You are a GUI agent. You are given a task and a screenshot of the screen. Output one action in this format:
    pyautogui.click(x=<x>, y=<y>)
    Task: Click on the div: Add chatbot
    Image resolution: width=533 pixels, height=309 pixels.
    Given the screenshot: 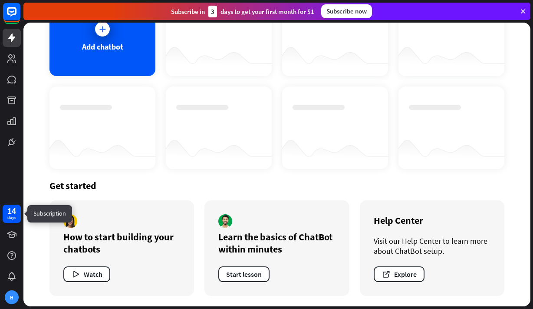 What is the action you would take?
    pyautogui.click(x=102, y=46)
    